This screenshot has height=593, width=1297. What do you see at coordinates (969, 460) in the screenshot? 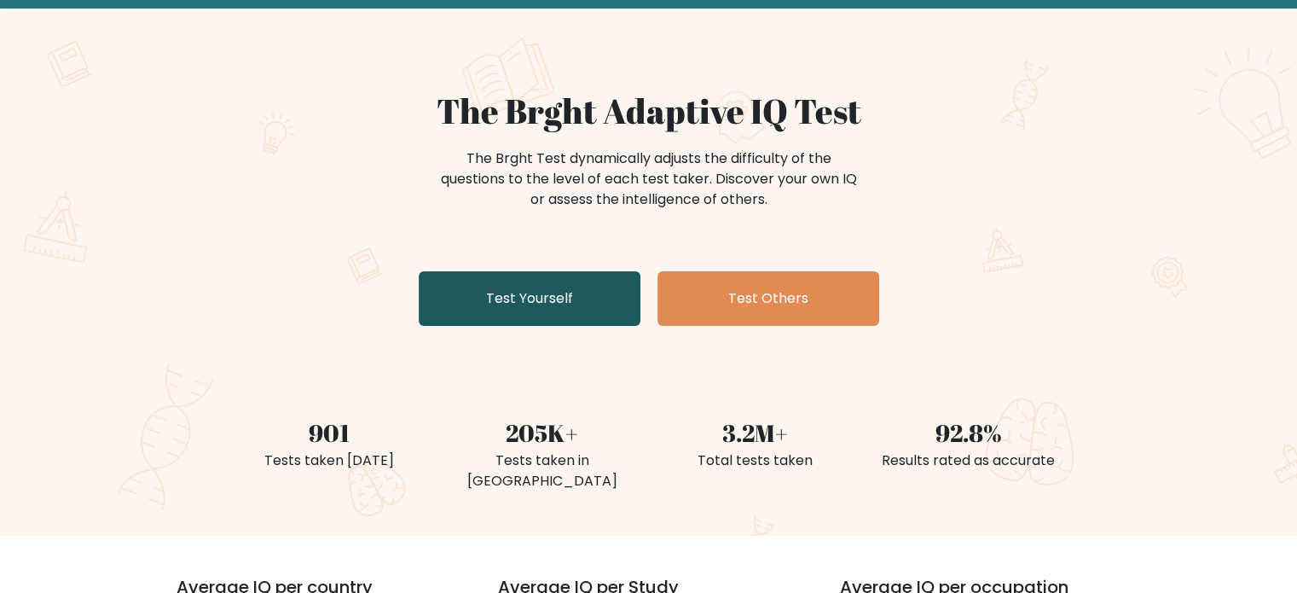
I see `div: Results rated as accurate` at bounding box center [969, 460].